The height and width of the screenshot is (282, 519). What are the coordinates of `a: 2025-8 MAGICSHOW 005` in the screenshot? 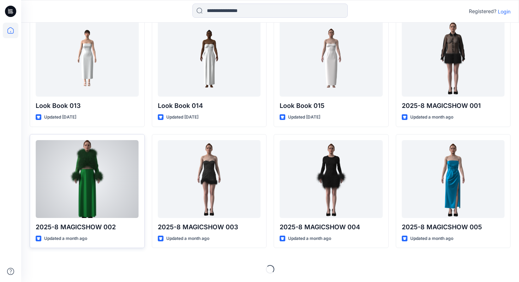 It's located at (454, 179).